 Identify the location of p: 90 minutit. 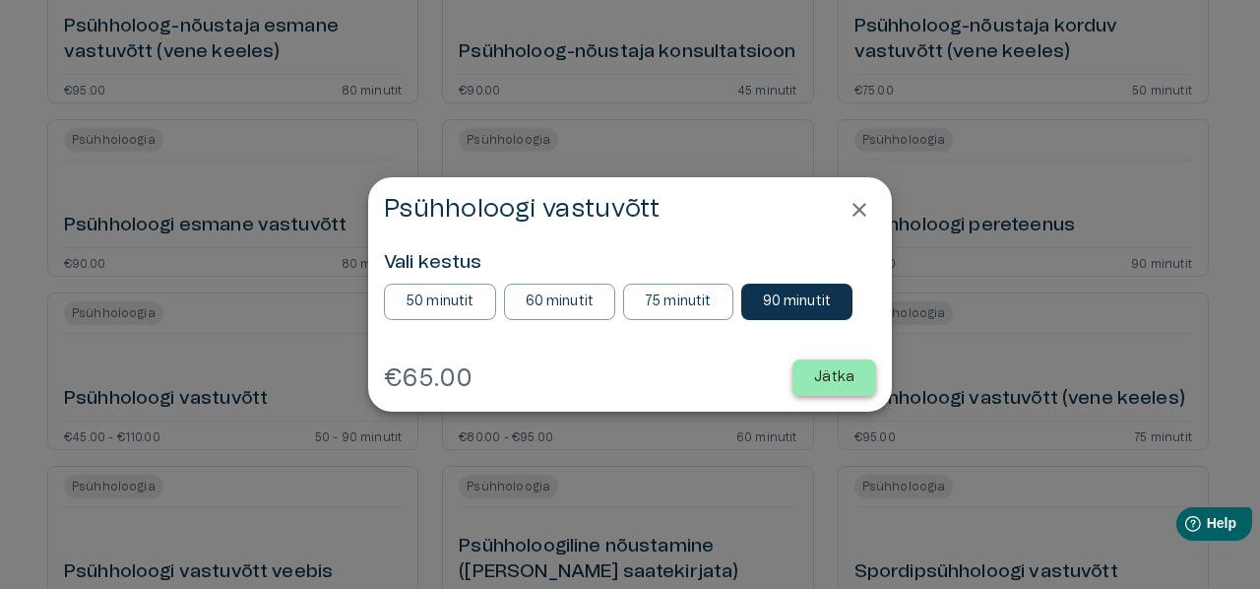
(798, 301).